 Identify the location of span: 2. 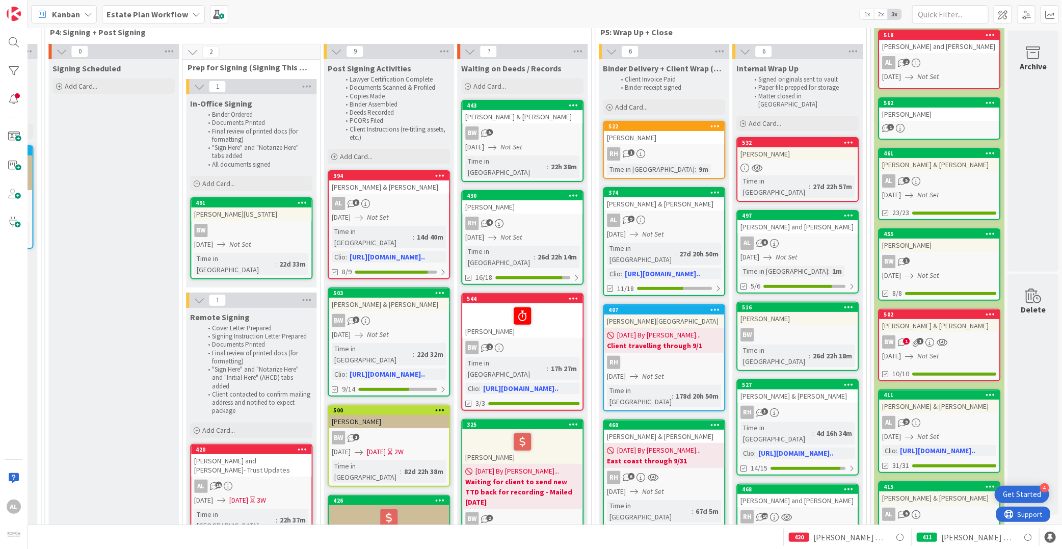
(906, 62).